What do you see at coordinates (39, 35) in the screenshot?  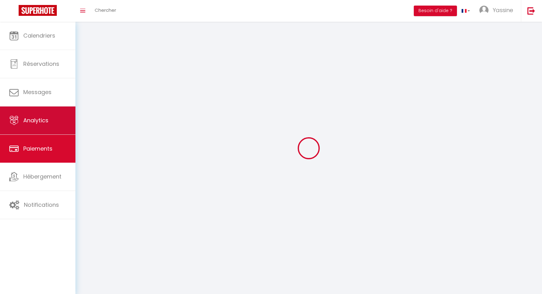 I see `span: Calendriers` at bounding box center [39, 35].